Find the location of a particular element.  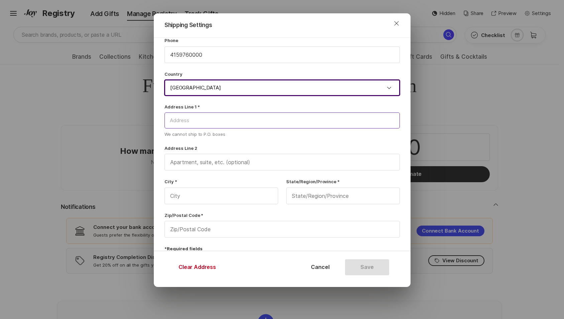

label: Address Line 2 is located at coordinates (282, 148).